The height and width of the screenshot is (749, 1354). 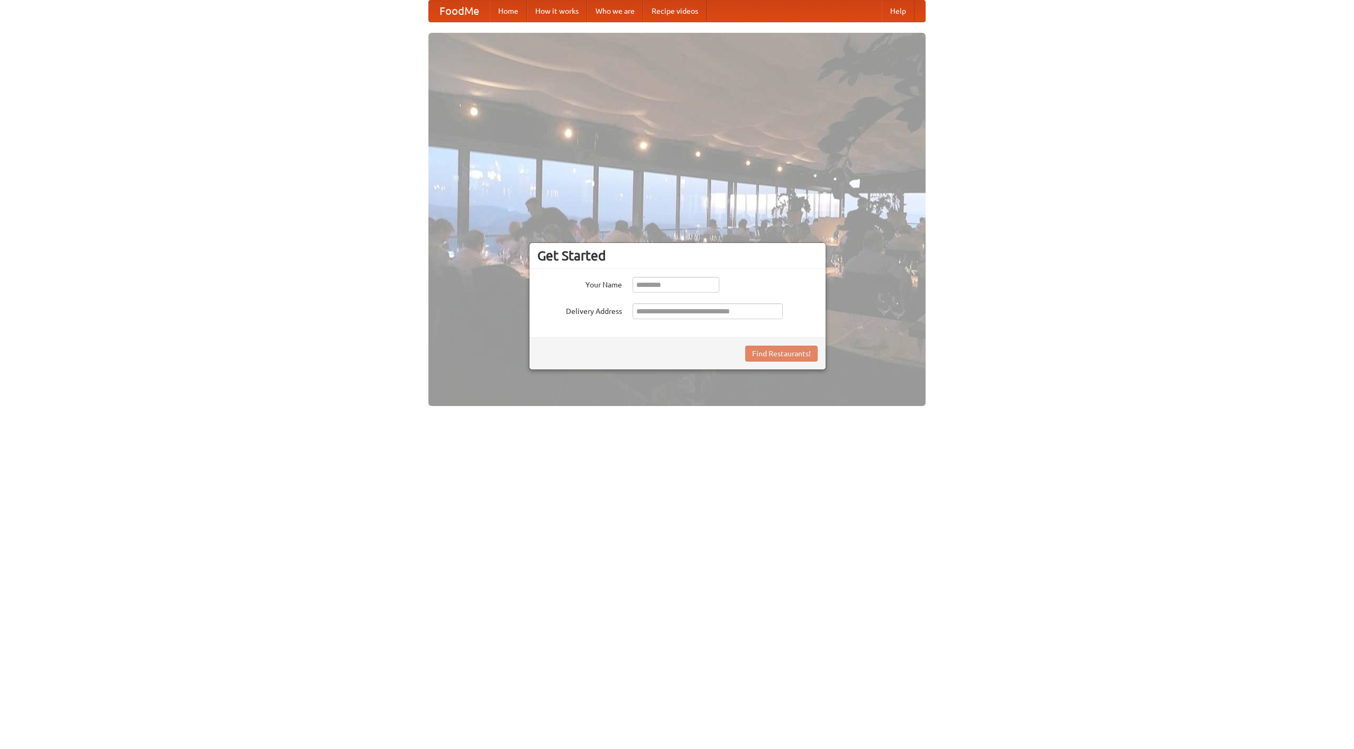 I want to click on label: Delivery Address, so click(x=580, y=309).